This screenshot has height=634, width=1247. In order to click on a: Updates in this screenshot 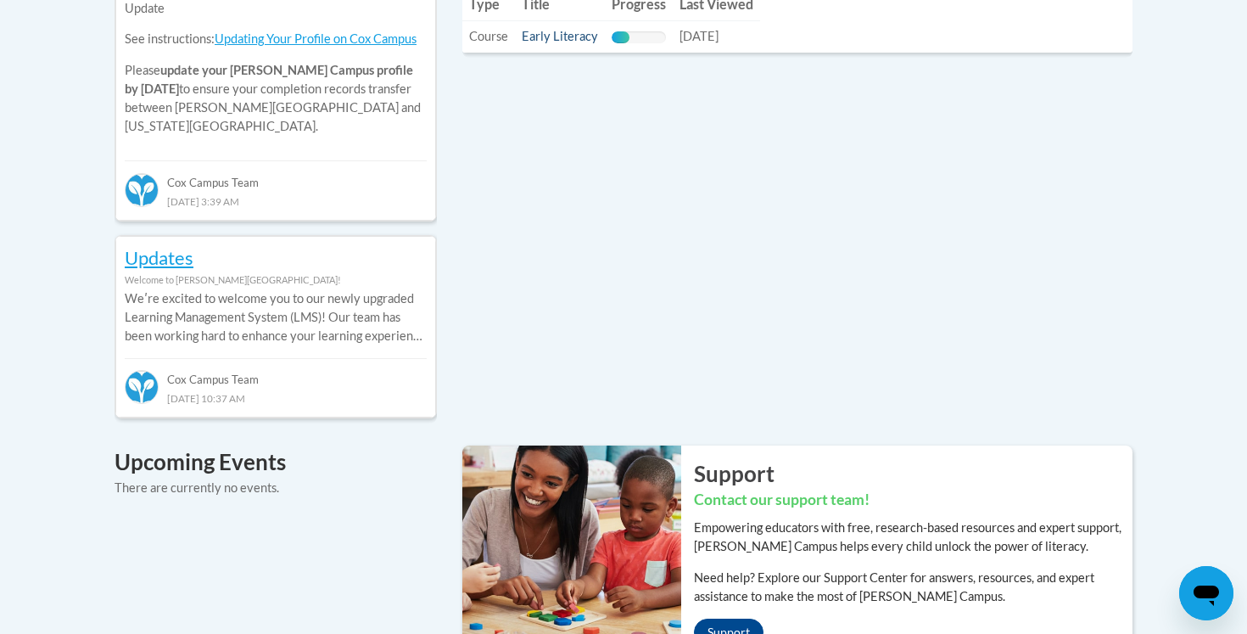, I will do `click(159, 257)`.